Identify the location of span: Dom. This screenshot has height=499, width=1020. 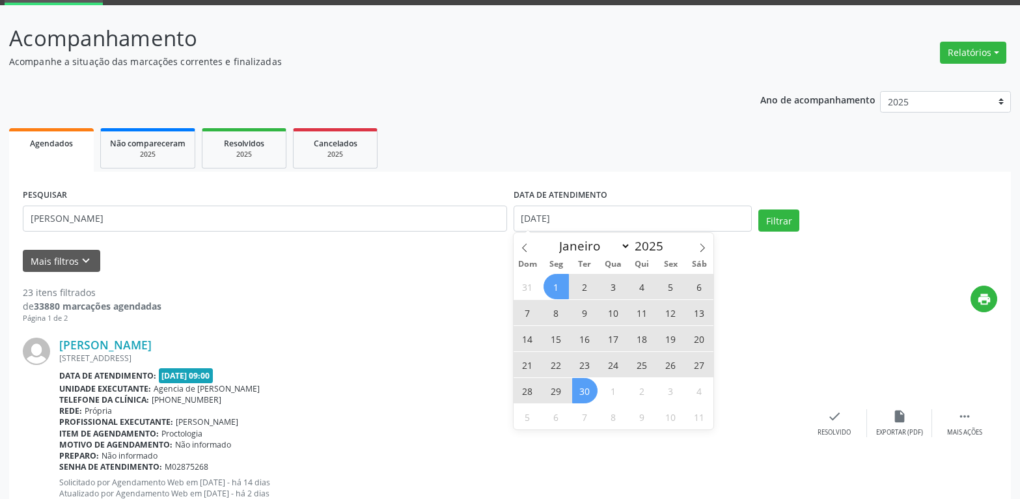
(528, 264).